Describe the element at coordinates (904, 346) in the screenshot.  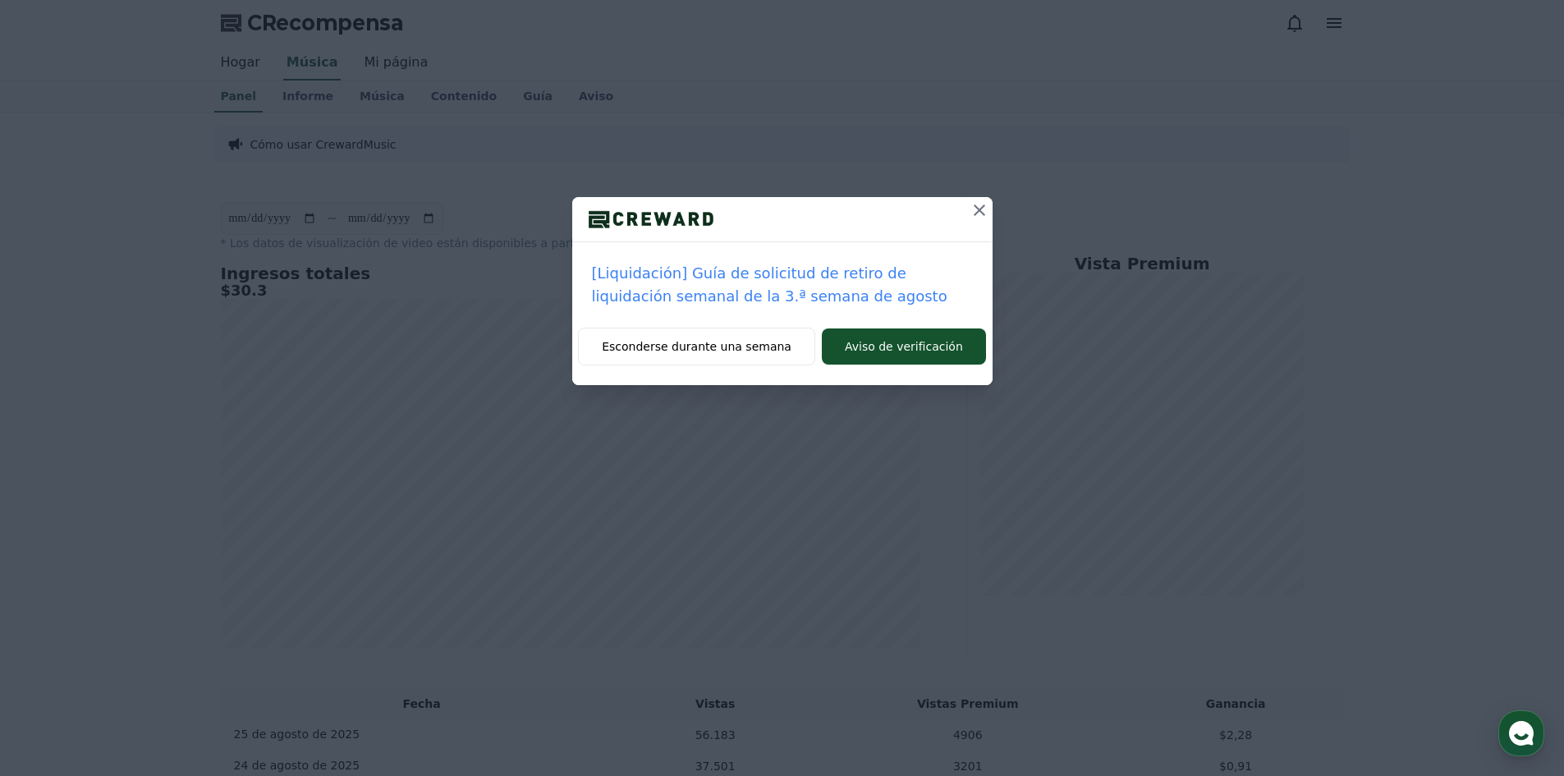
I see `font: Aviso de verificación` at that location.